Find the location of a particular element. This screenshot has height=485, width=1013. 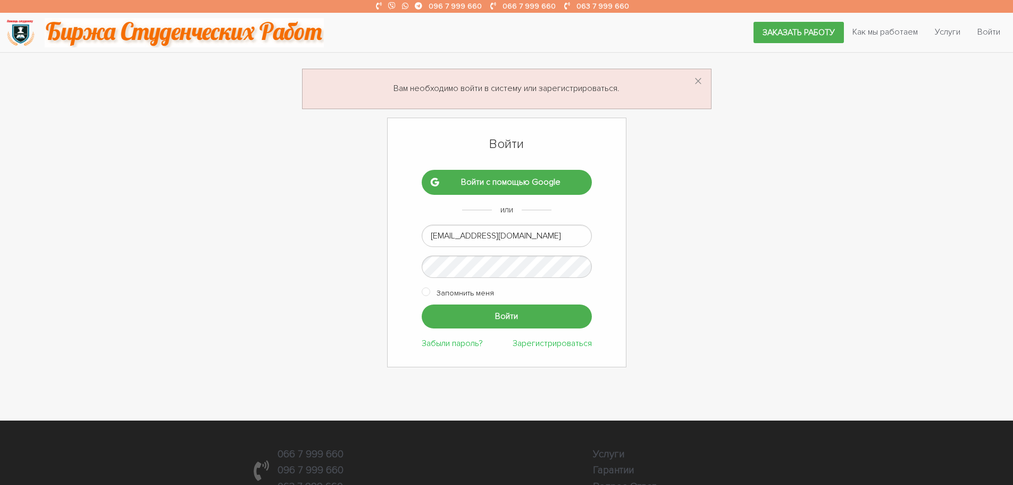

img: logo-135dea9cf721667cc4ddb0c1795e3ba8b7f362e3d0c04e2cc90b931989920324.png is located at coordinates (20, 32).